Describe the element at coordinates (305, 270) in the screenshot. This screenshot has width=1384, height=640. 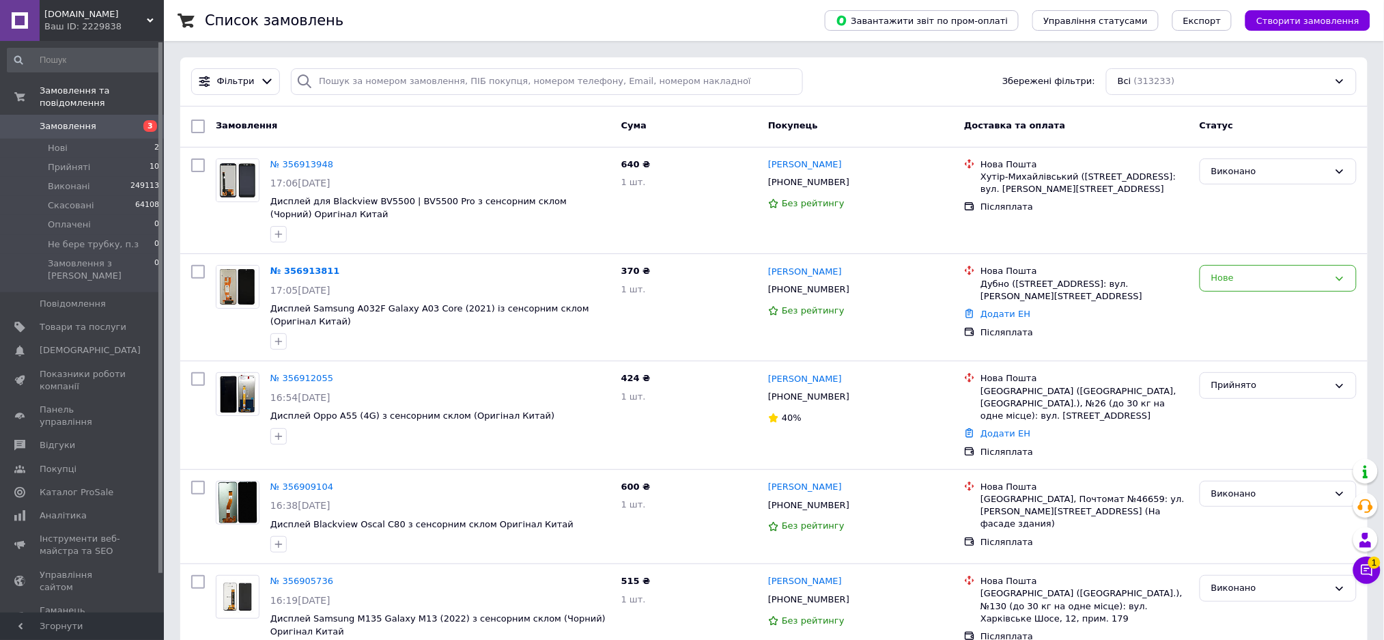
I see `a: № 356913811` at that location.